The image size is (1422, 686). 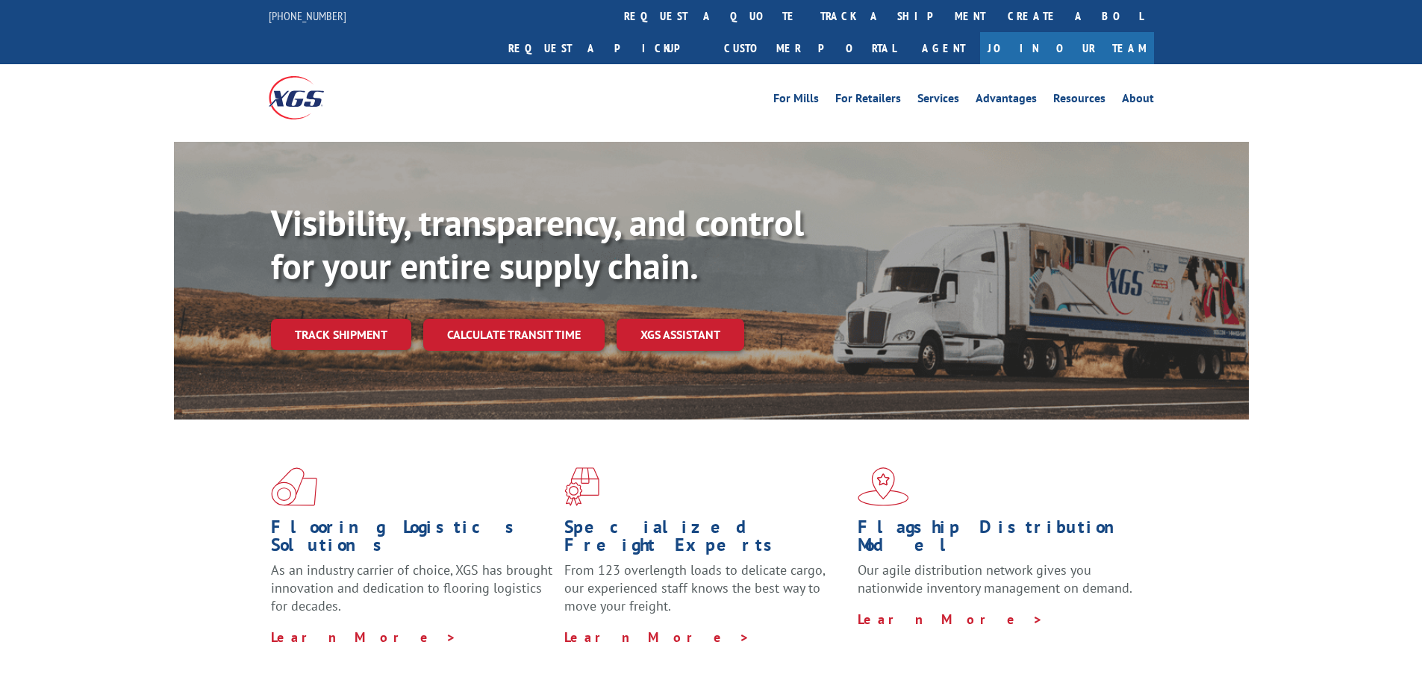 What do you see at coordinates (411, 588) in the screenshot?
I see `span: As an industry carrier of choice, XGS has brought innovation and dedication to flooring logistics...` at bounding box center [411, 588].